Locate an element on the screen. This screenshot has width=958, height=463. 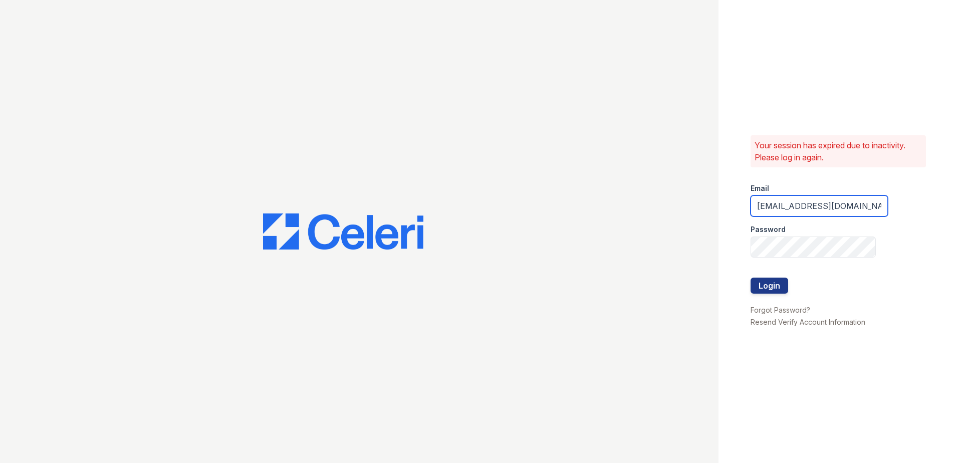
label: Email is located at coordinates (759, 188).